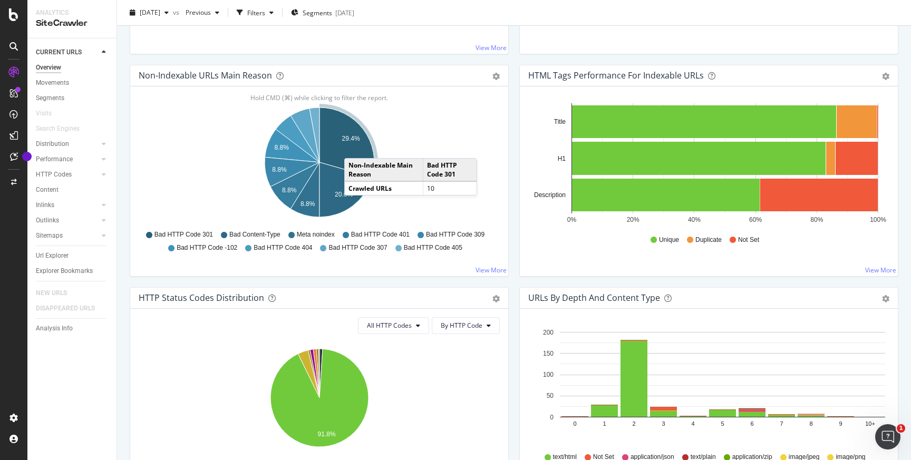 This screenshot has height=460, width=911. Describe the element at coordinates (327, 435) in the screenshot. I see `text: 91.8%` at that location.